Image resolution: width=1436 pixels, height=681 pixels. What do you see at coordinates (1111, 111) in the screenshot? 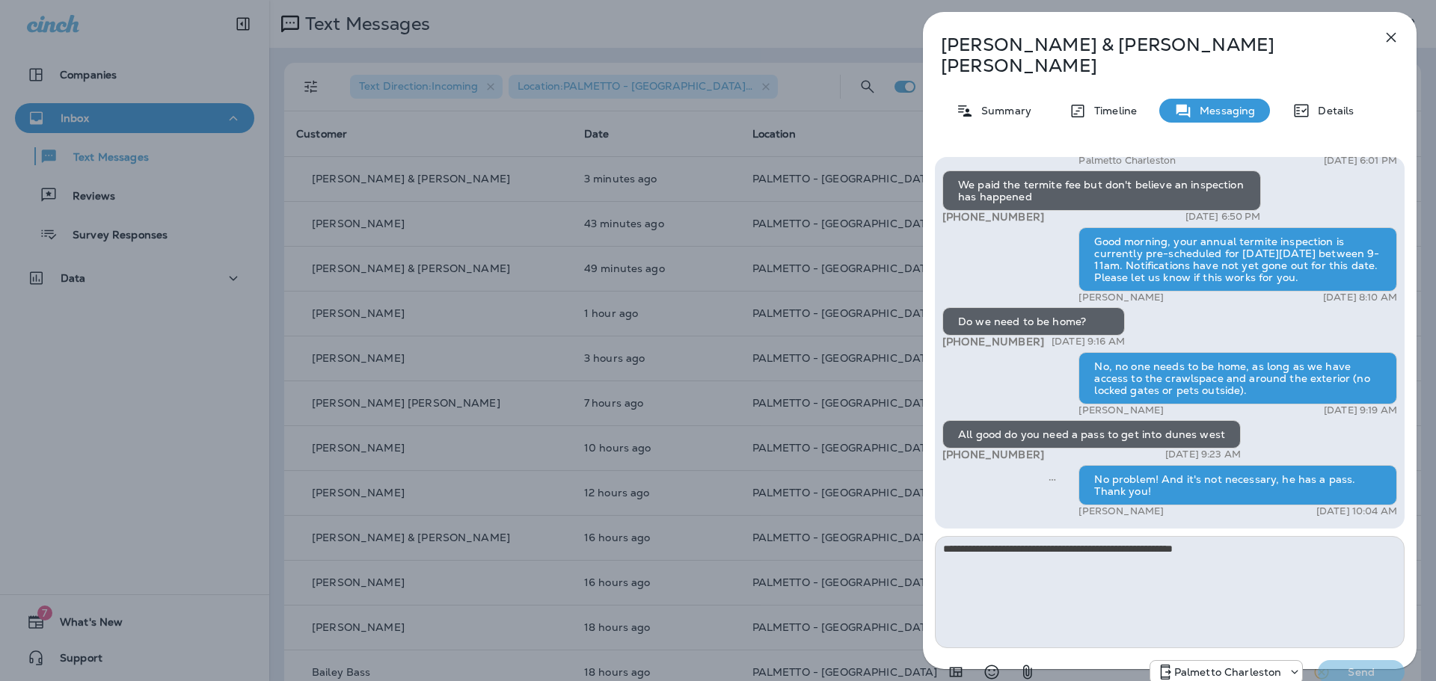
I see `p: Timeline` at bounding box center [1111, 111].